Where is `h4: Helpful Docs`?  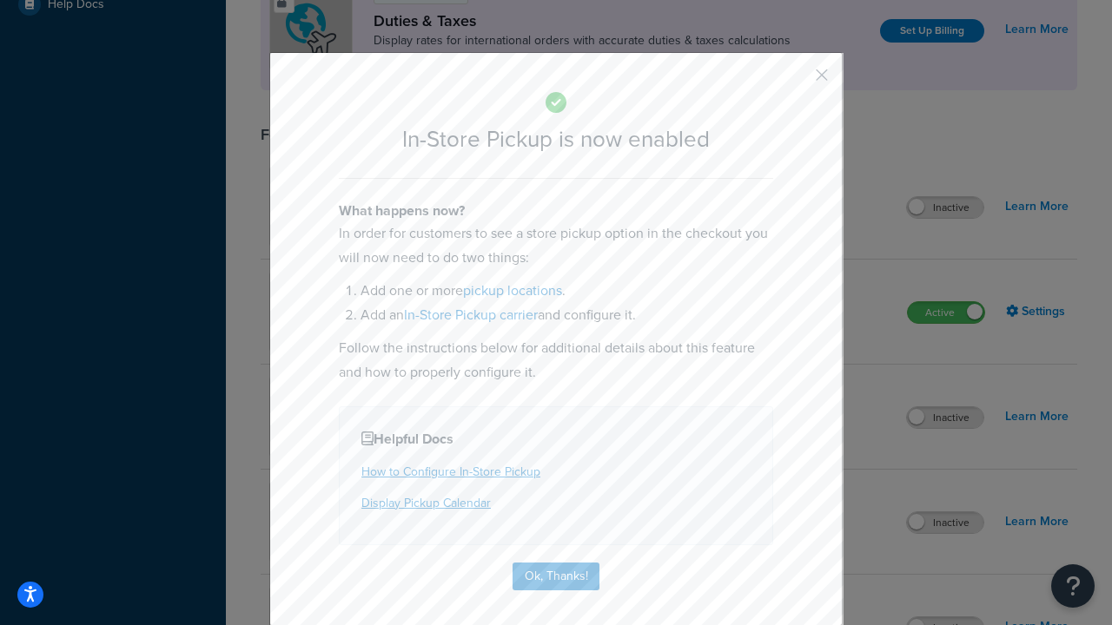
h4: Helpful Docs is located at coordinates (556, 439).